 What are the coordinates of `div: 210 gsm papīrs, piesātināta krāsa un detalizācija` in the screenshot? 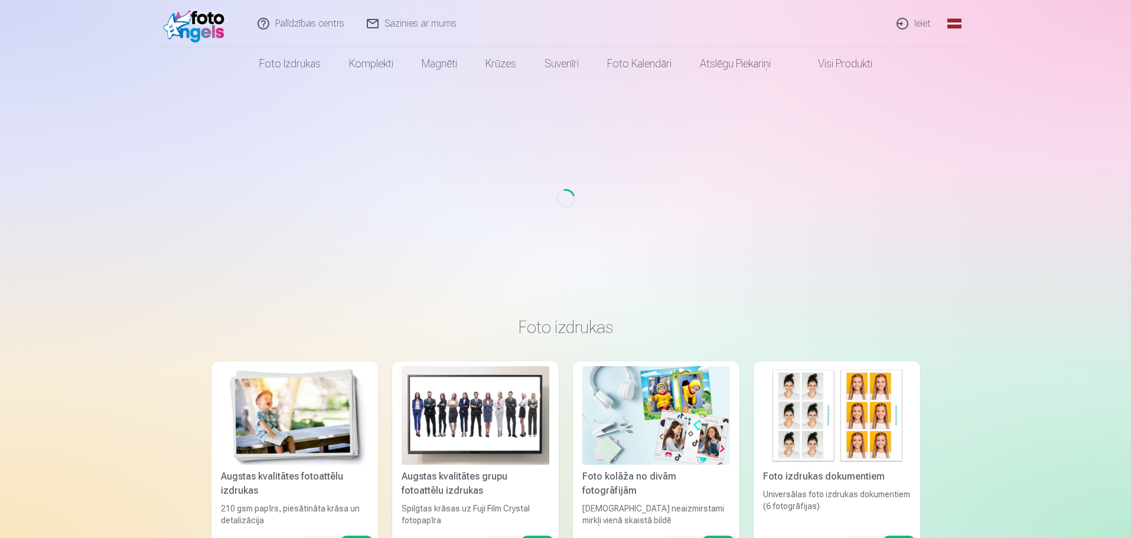 It's located at (295, 514).